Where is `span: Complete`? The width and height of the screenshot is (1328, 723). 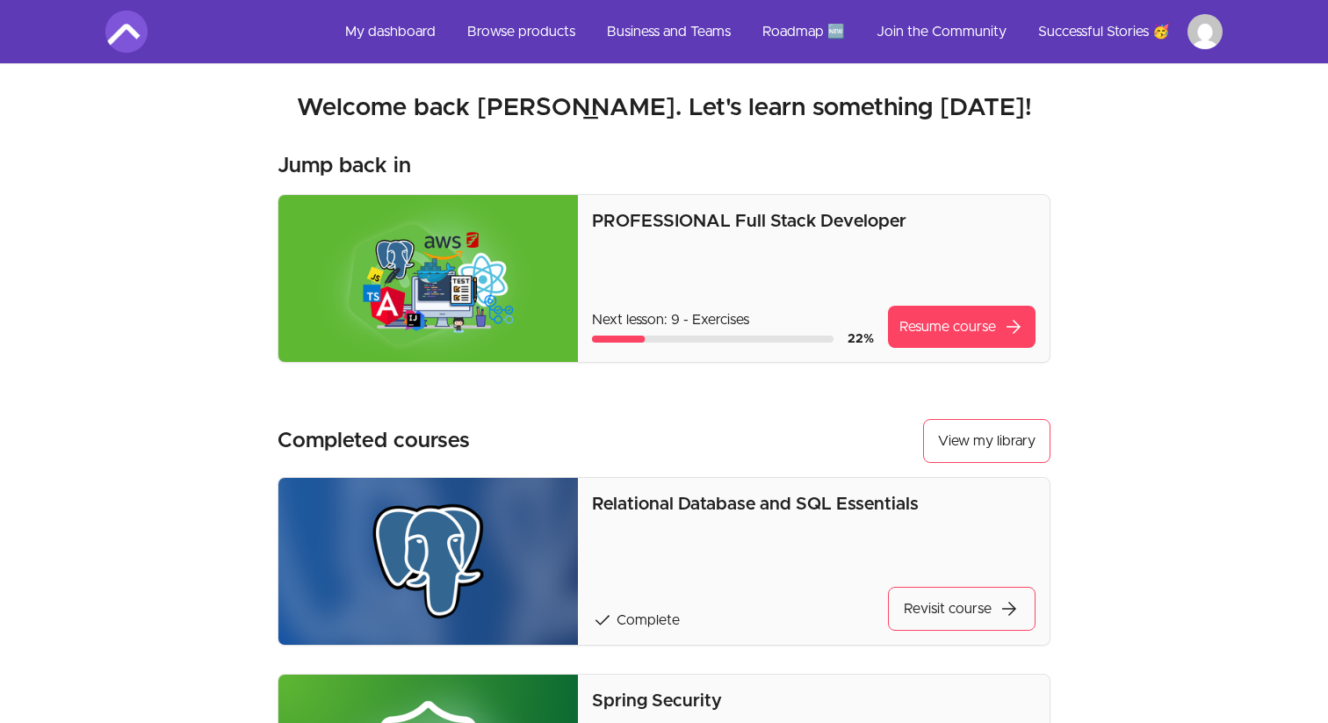
span: Complete is located at coordinates (648, 620).